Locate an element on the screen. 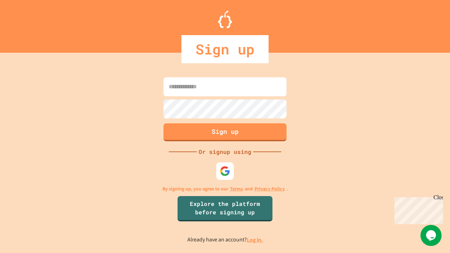 Image resolution: width=450 pixels, height=253 pixels. div: Chat with us now!Close is located at coordinates (26, 24).